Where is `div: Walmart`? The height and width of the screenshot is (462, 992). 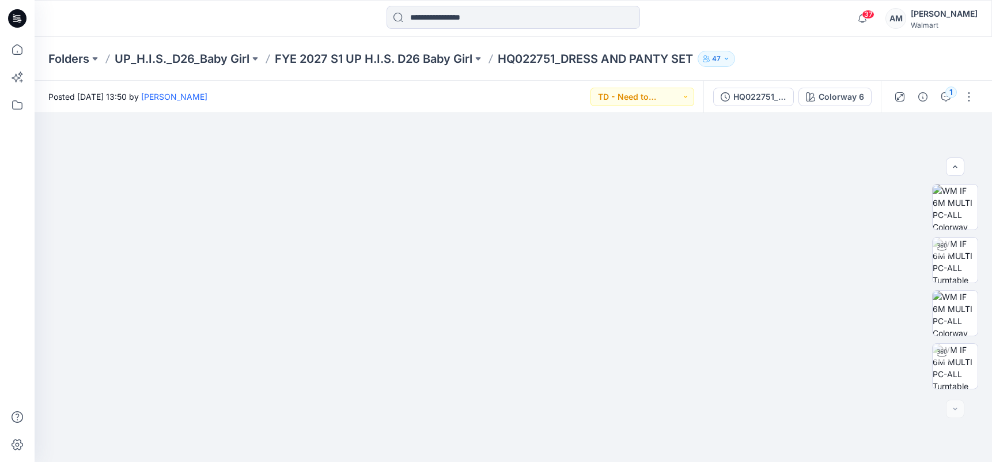 div: Walmart is located at coordinates (944, 25).